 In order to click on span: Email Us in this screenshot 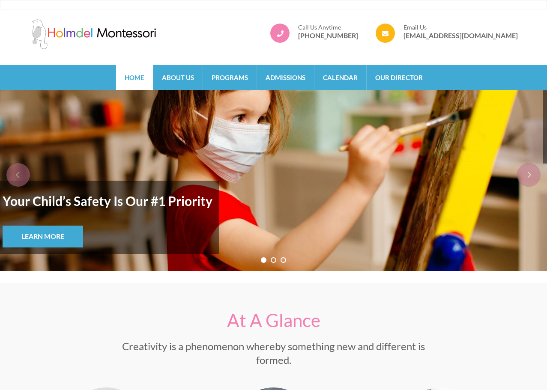, I will do `click(460, 27)`.